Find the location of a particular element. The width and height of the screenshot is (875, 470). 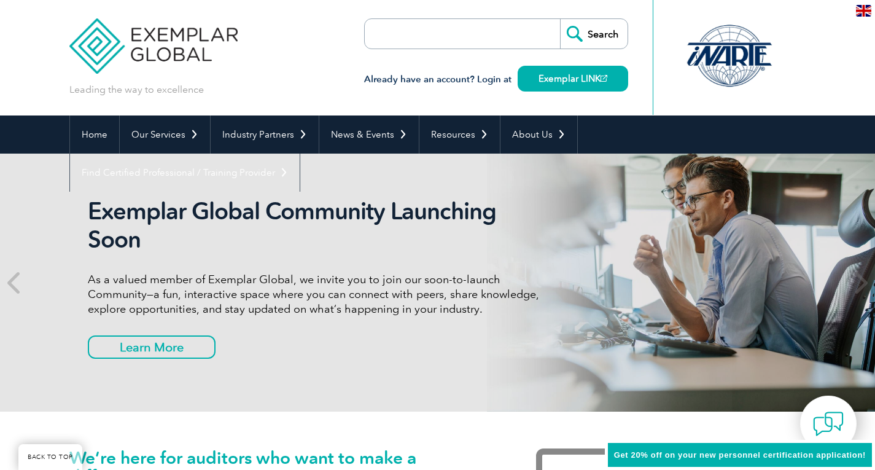

img: open_square.png is located at coordinates (604, 78).